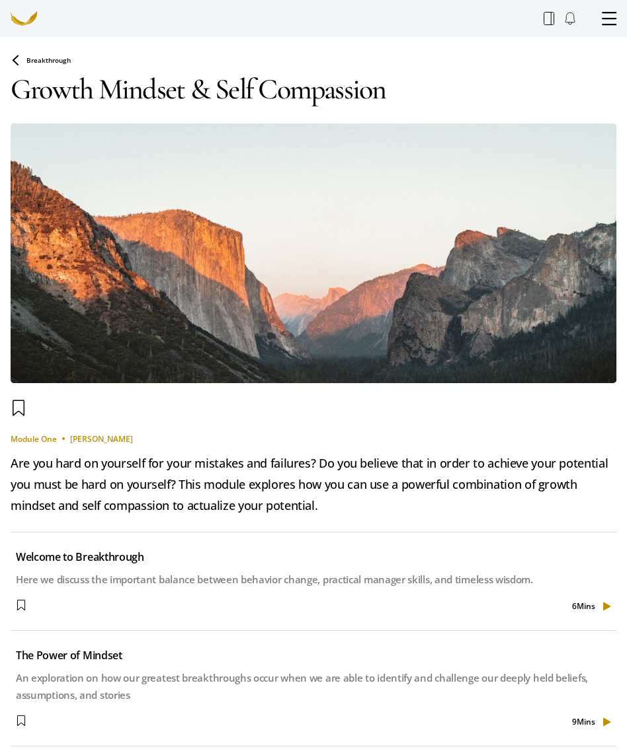  I want to click on img: 5ffd683f75b04f9fae80780a_1697608424.jpg, so click(313, 253).